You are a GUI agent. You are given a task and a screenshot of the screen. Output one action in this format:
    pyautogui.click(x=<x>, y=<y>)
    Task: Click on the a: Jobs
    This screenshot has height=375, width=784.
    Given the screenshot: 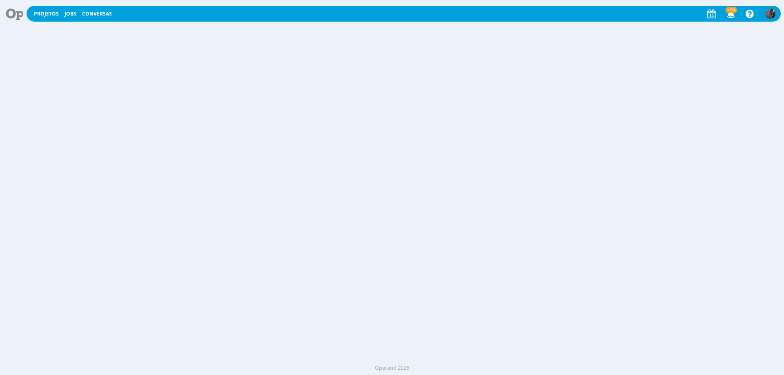 What is the action you would take?
    pyautogui.click(x=70, y=13)
    